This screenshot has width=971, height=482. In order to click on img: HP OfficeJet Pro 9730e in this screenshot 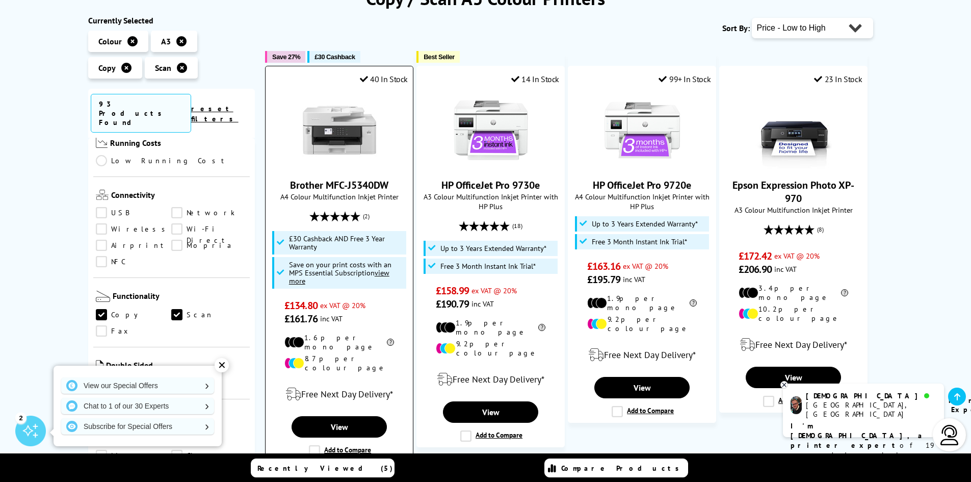, I will do `click(491, 130)`.